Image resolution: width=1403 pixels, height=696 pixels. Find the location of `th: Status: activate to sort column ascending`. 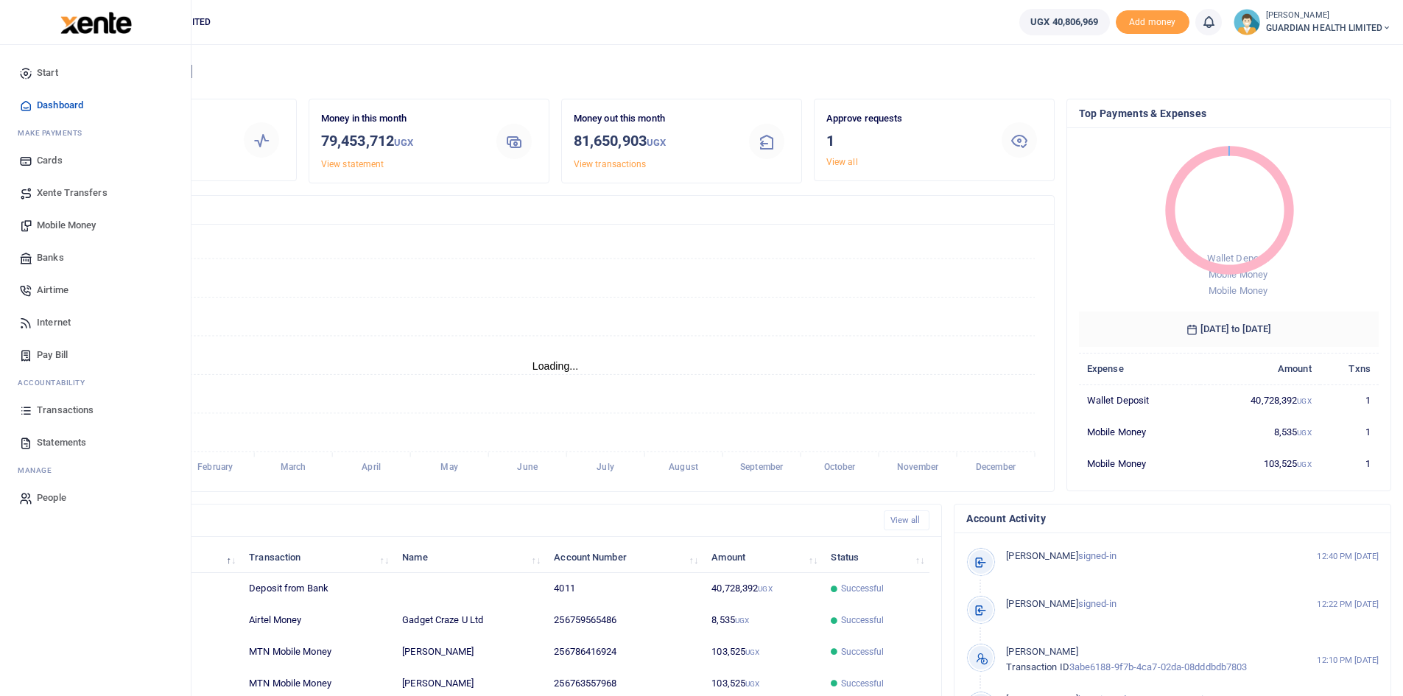

th: Status: activate to sort column ascending is located at coordinates (876, 557).